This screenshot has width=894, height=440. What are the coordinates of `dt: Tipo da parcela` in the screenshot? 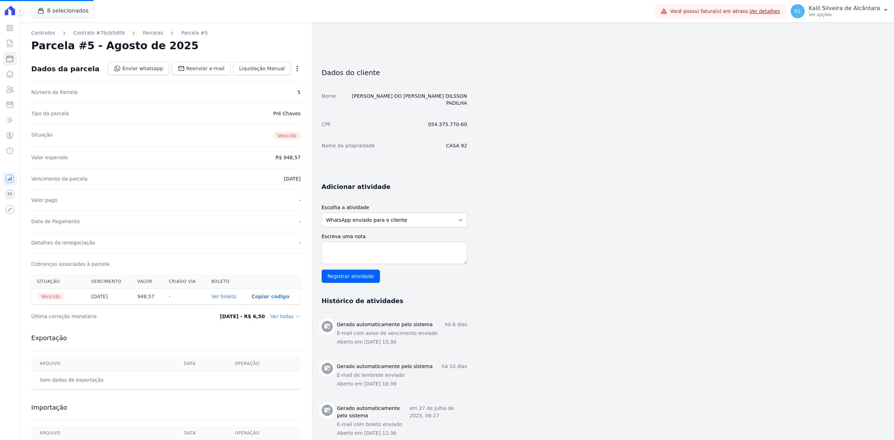 It's located at (50, 114).